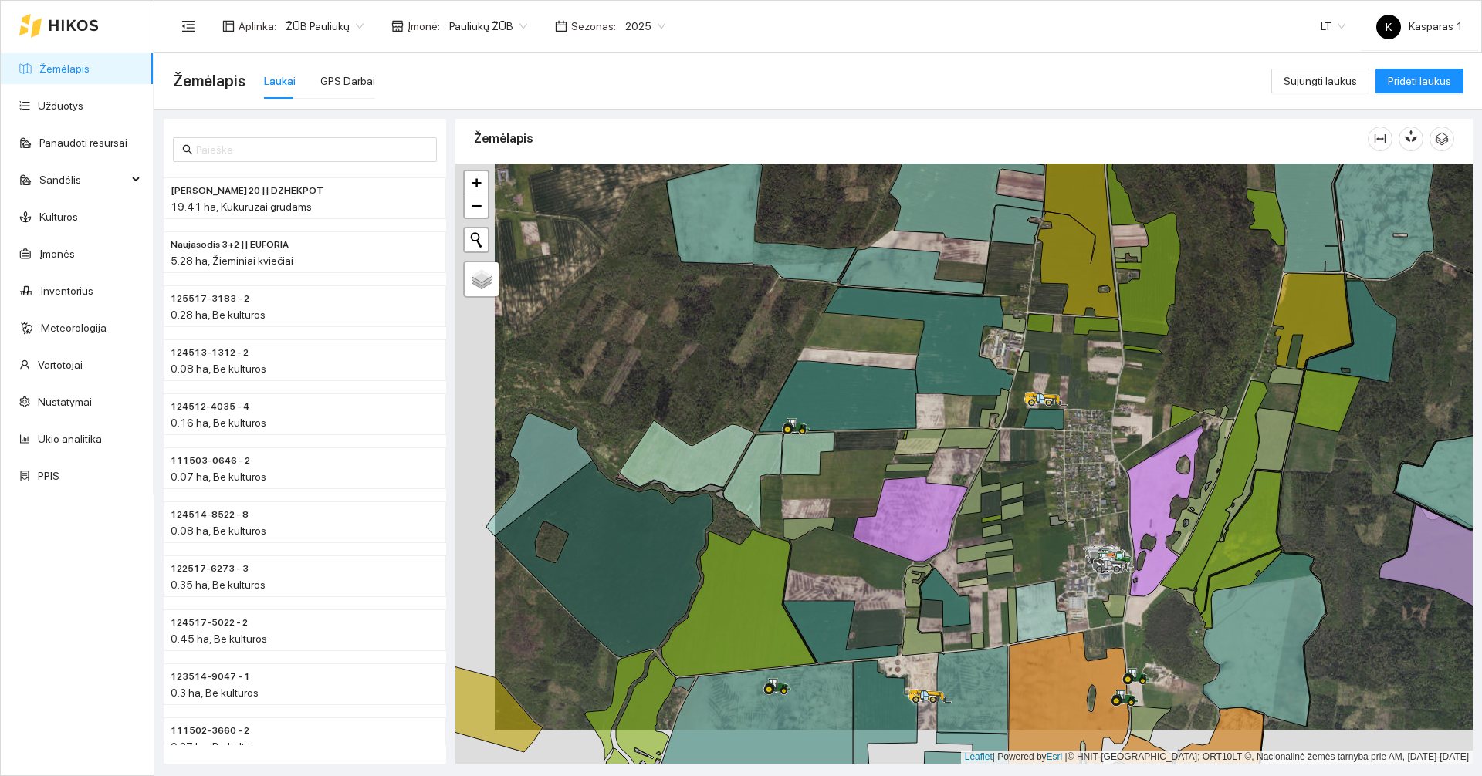  I want to click on a: Panaudoti resursai, so click(83, 143).